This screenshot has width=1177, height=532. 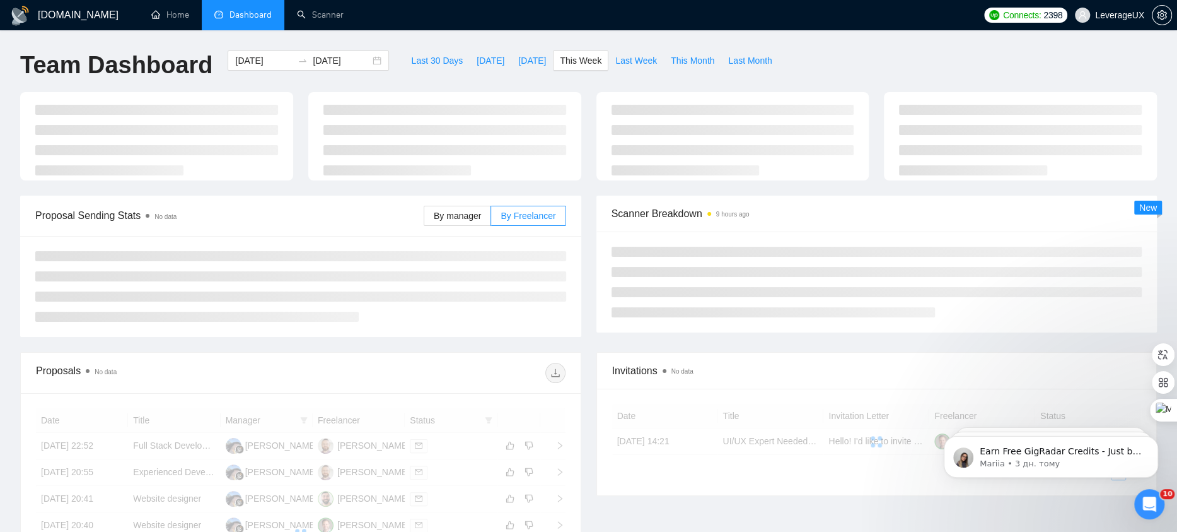 I want to click on p: Message from Mariia, sent 3 дн. тому, so click(x=136, y=54).